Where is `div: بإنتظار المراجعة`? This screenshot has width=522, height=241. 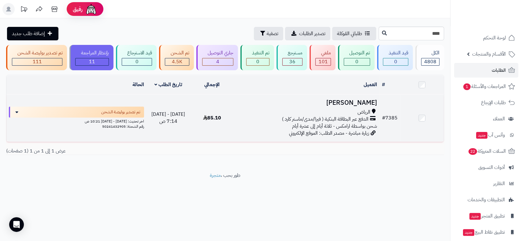 div: بإنتظار المراجعة is located at coordinates (92, 53).